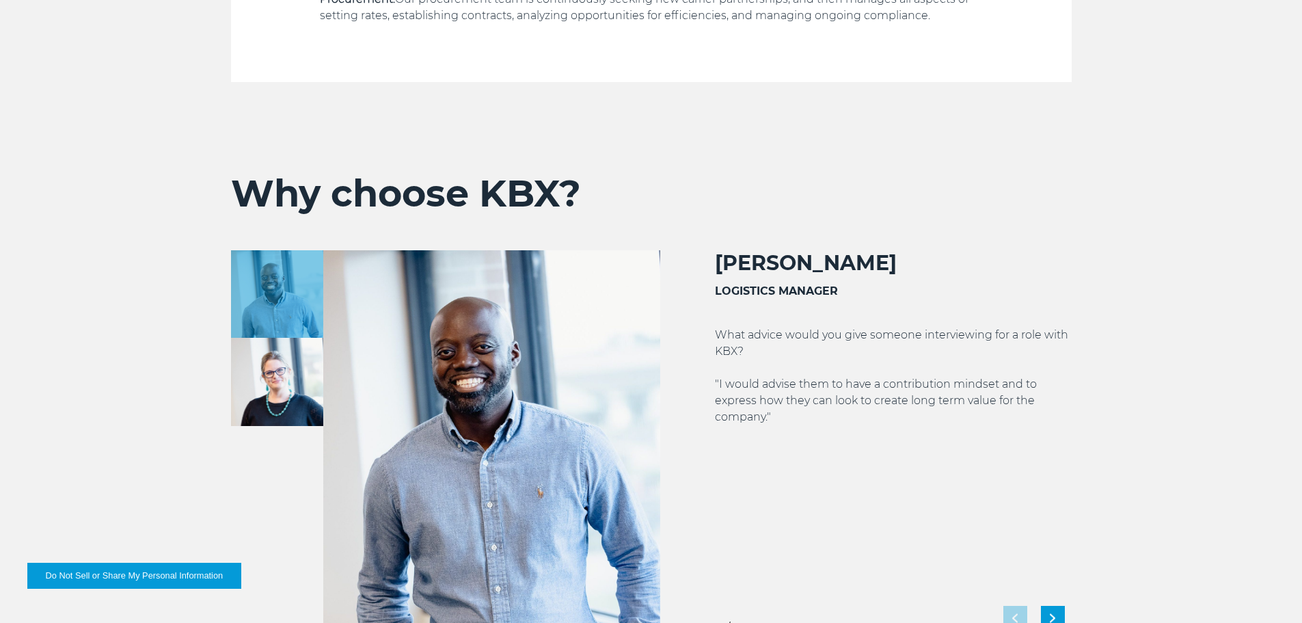 This screenshot has width=1302, height=623. Describe the element at coordinates (134, 576) in the screenshot. I see `button: Do Not Sell or Share My Personal Information` at that location.